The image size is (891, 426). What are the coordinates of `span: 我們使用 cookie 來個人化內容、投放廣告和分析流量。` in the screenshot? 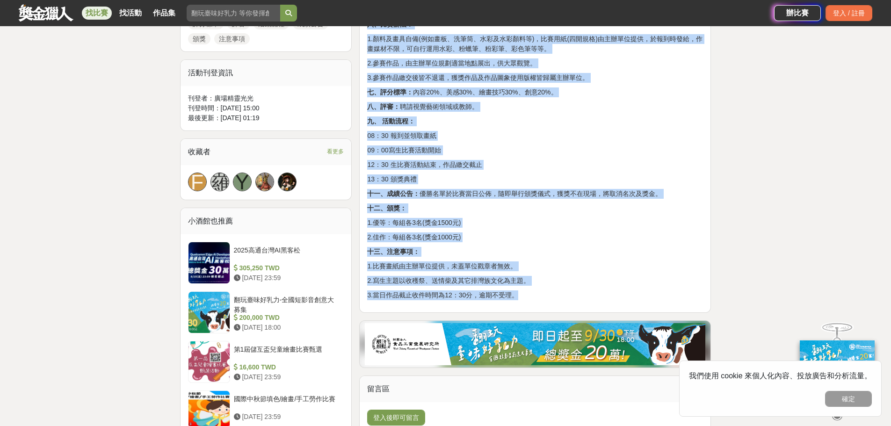 It's located at (780, 375).